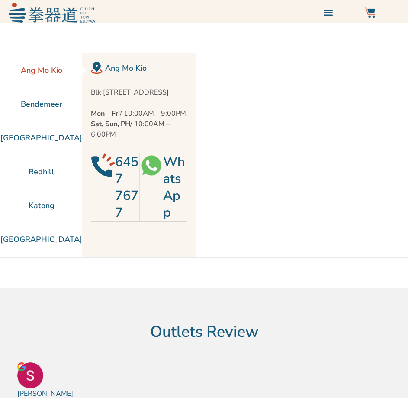  Describe the element at coordinates (30, 375) in the screenshot. I see `img: Sharon Lim` at that location.